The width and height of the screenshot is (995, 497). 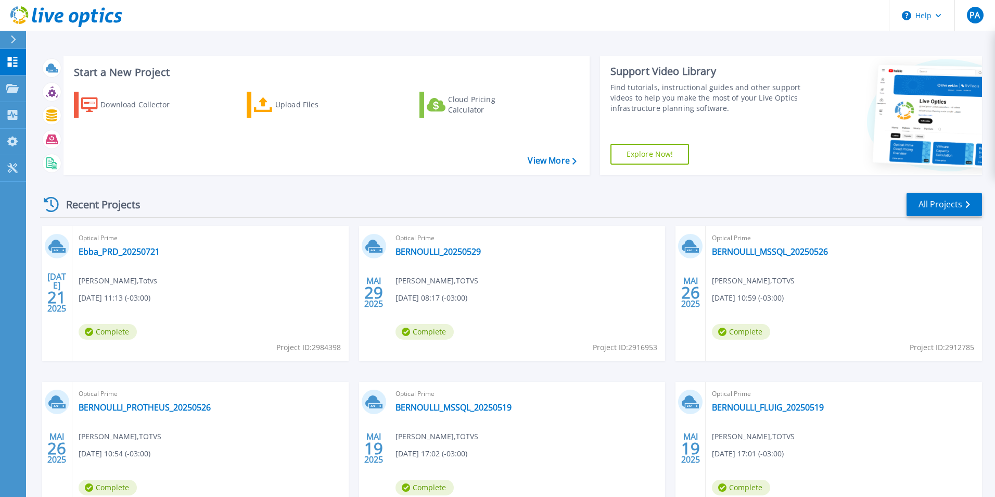 I want to click on span: Project ID: 2912785, so click(x=942, y=347).